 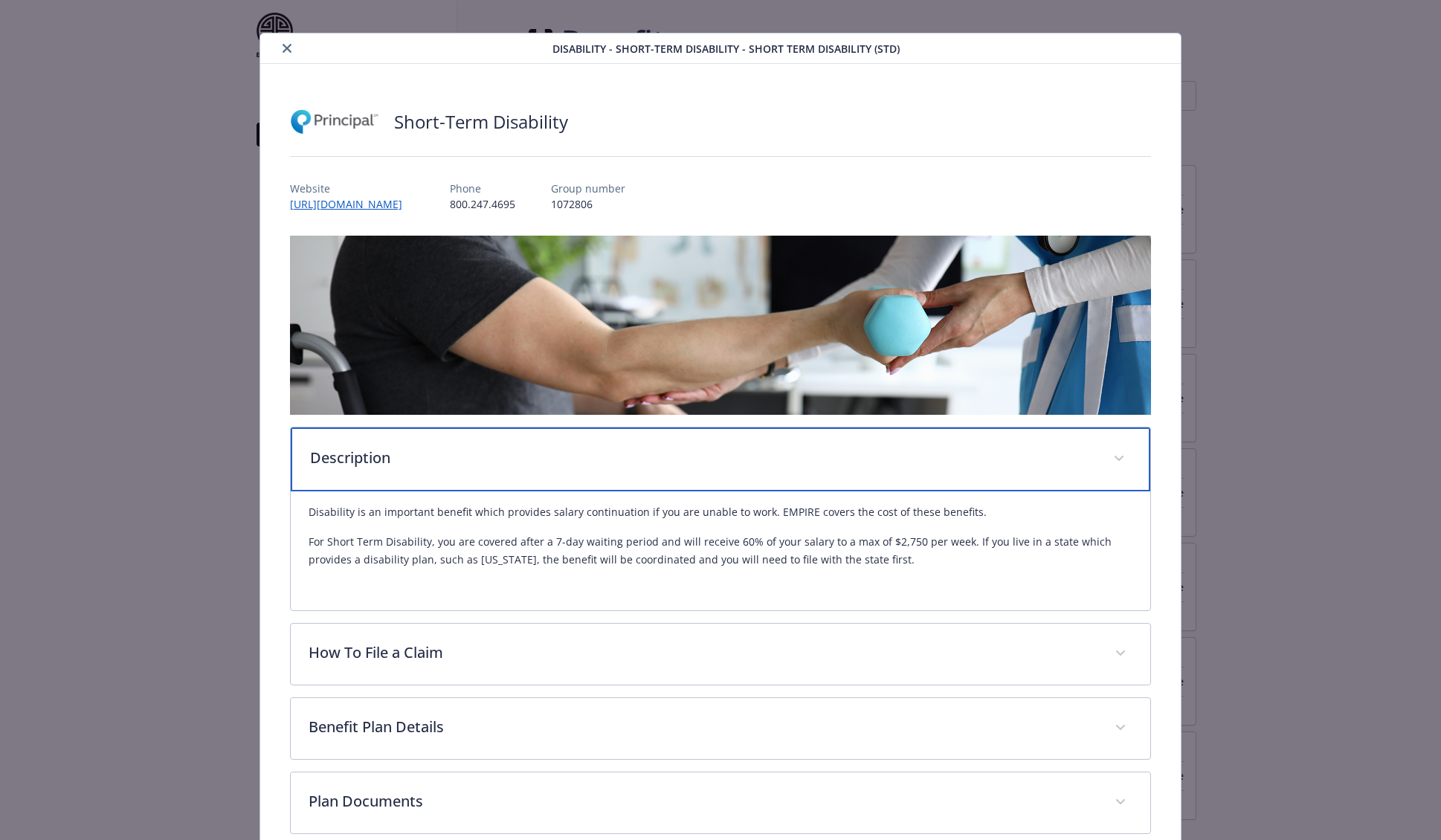 What do you see at coordinates (352, 188) in the screenshot?
I see `p: Website` at bounding box center [352, 188].